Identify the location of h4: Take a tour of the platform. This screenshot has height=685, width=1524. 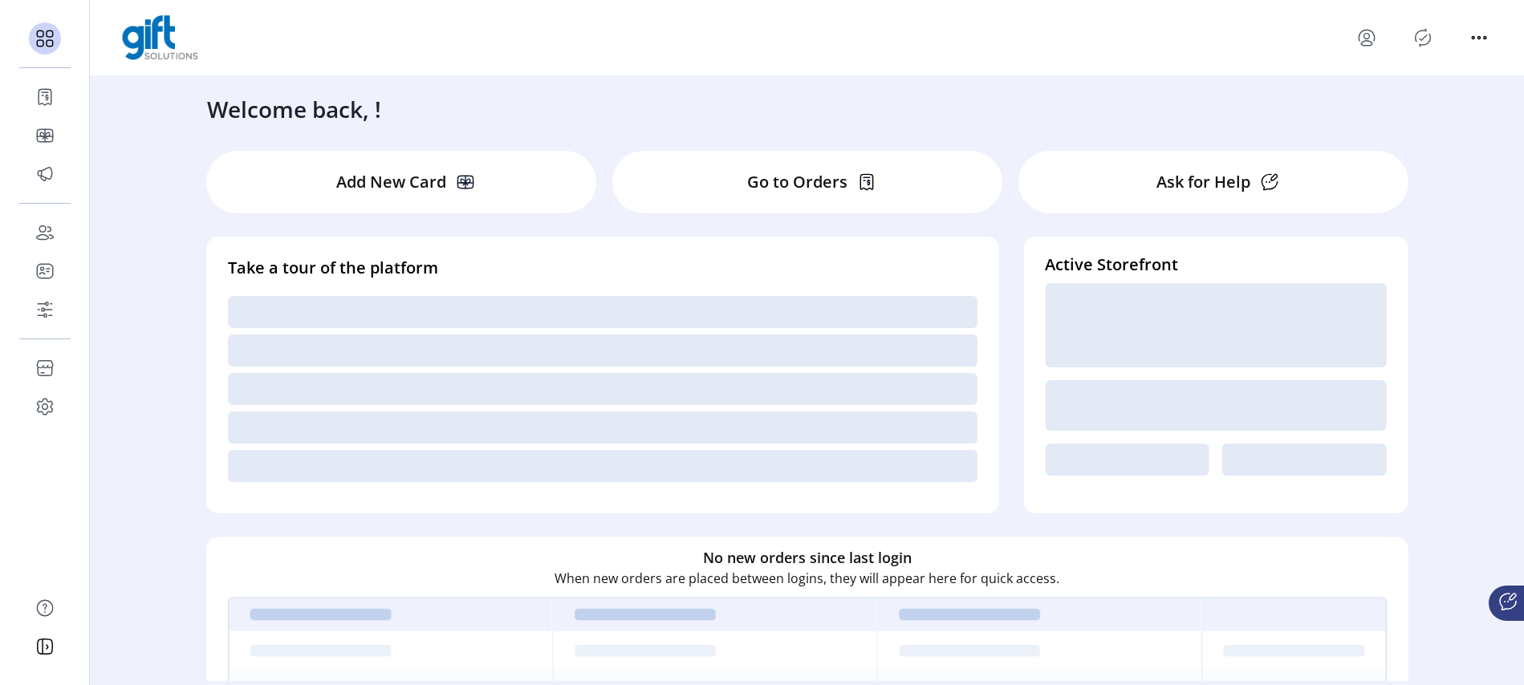
(603, 268).